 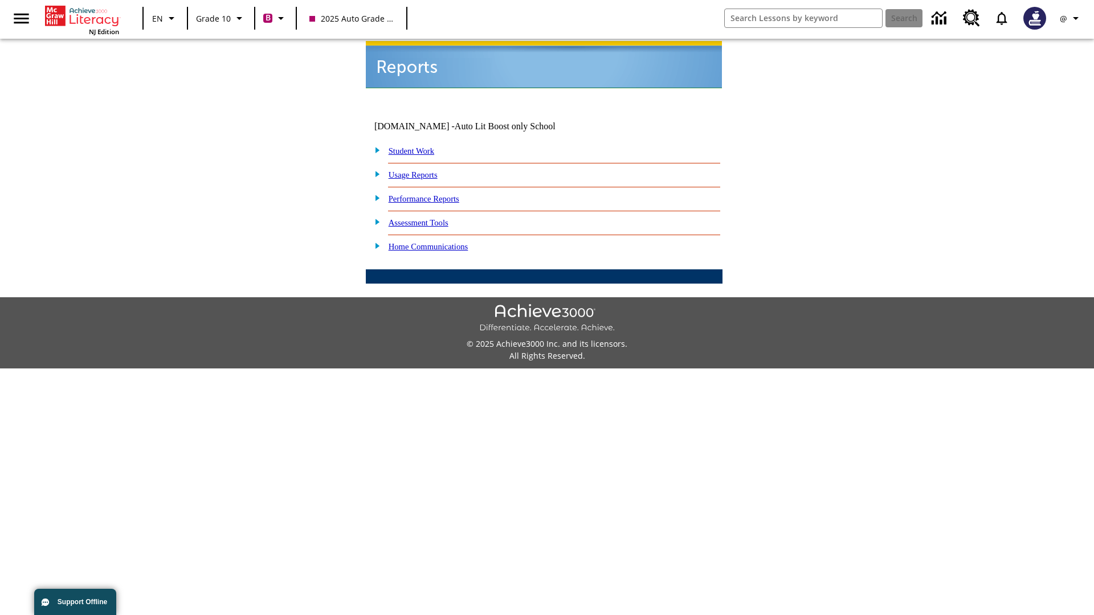 I want to click on a: Performance Reports, so click(x=424, y=199).